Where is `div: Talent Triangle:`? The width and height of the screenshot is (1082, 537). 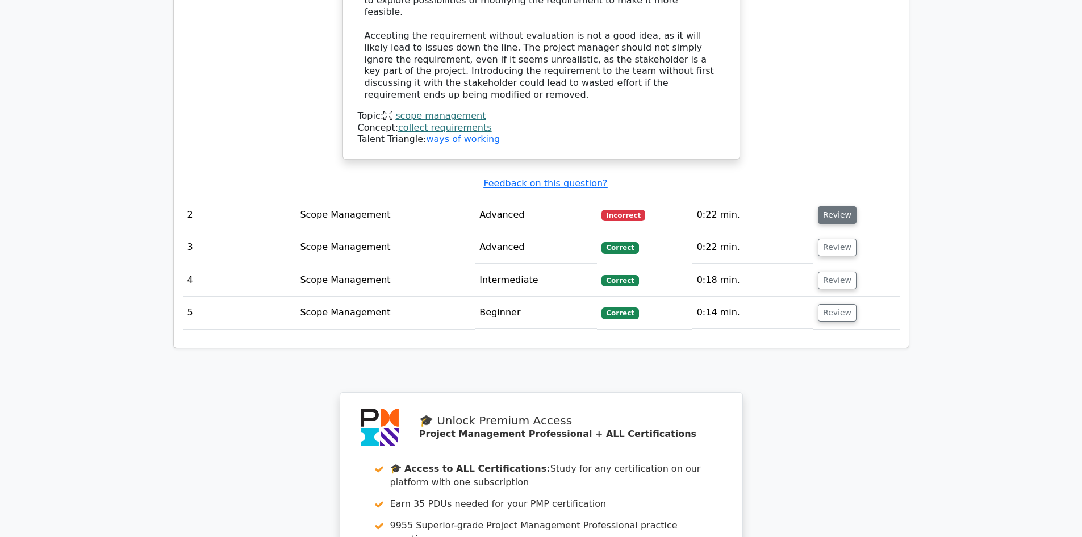
div: Talent Triangle: is located at coordinates (541, 128).